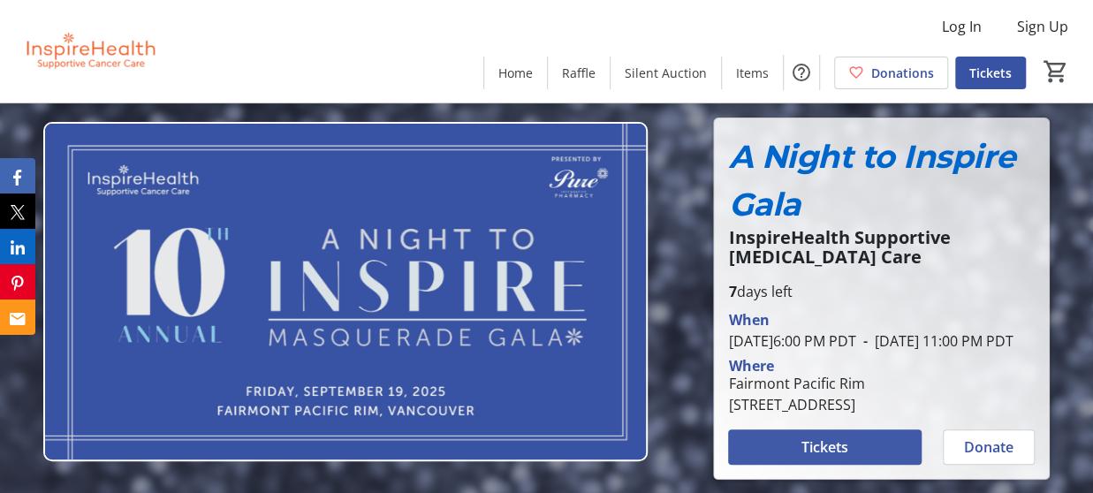 The height and width of the screenshot is (493, 1093). What do you see at coordinates (515, 72) in the screenshot?
I see `a: Home` at bounding box center [515, 72].